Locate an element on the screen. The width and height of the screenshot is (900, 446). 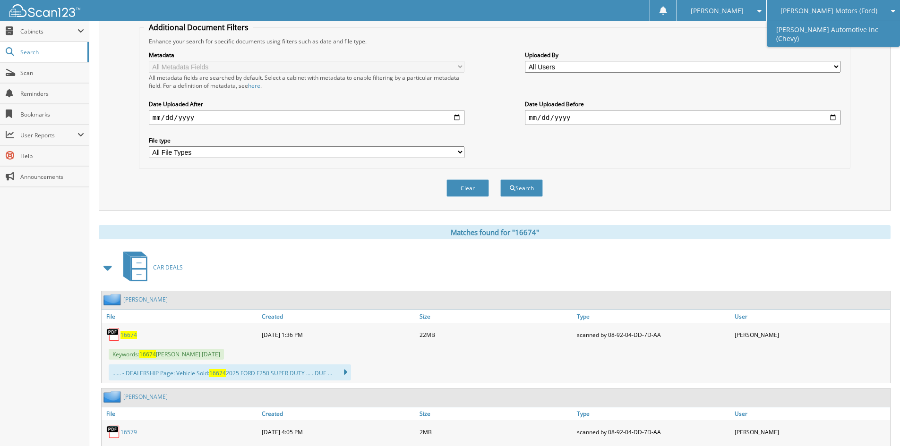
span: Announcements is located at coordinates (52, 177).